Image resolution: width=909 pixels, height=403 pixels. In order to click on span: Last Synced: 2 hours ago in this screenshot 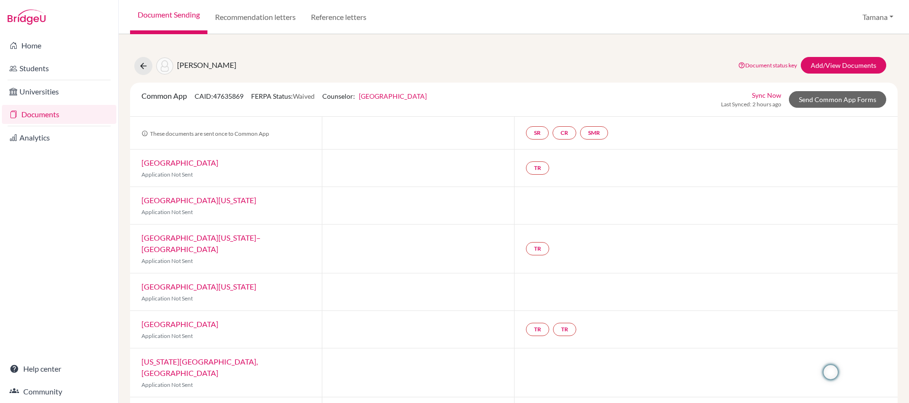, I will do `click(751, 104)`.